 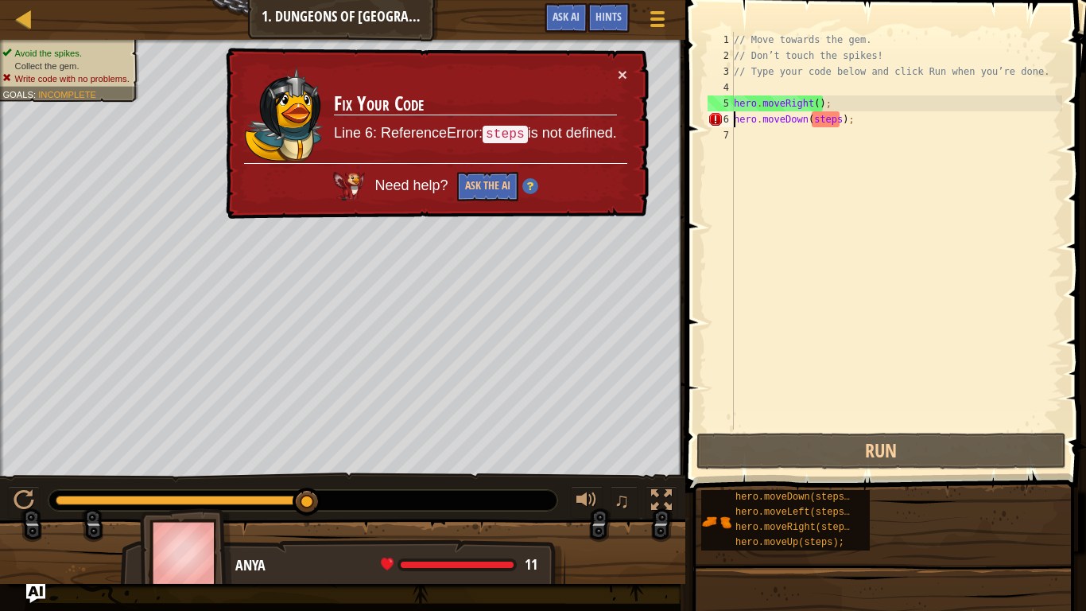 I want to click on span: Write code with no problems., so click(x=72, y=78).